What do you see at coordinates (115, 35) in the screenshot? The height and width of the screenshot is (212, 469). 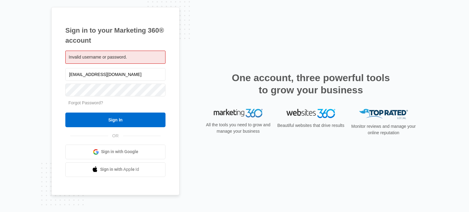 I see `h1: Sign in to your Marketing 360® account` at bounding box center [115, 35].